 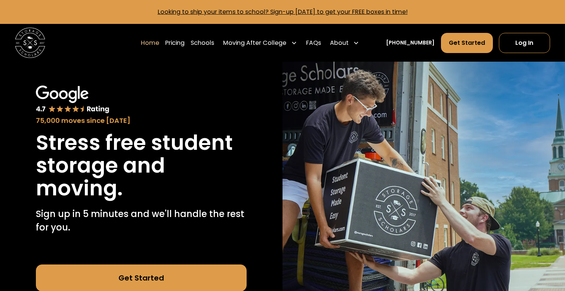 What do you see at coordinates (313, 43) in the screenshot?
I see `a: FAQs` at bounding box center [313, 43].